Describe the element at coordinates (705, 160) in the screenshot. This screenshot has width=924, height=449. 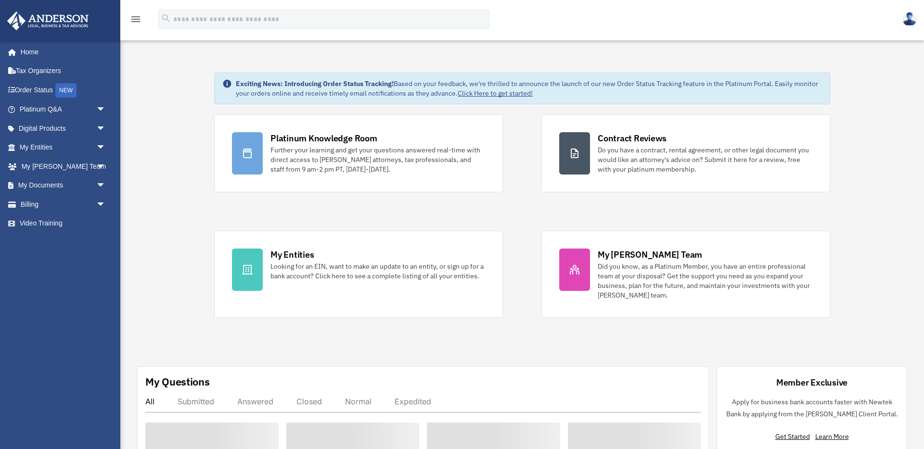
I see `div: Do you have a contract, rental agreement, or other legal document you would like an attorney's ad...` at that location.